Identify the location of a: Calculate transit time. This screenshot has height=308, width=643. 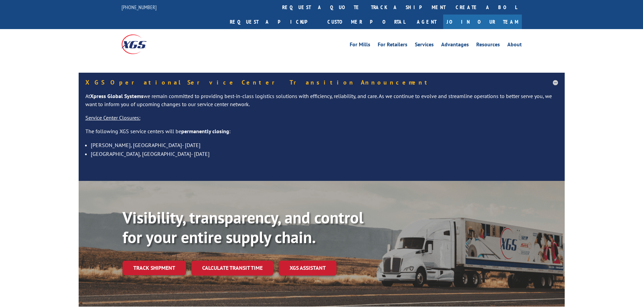
(232, 267).